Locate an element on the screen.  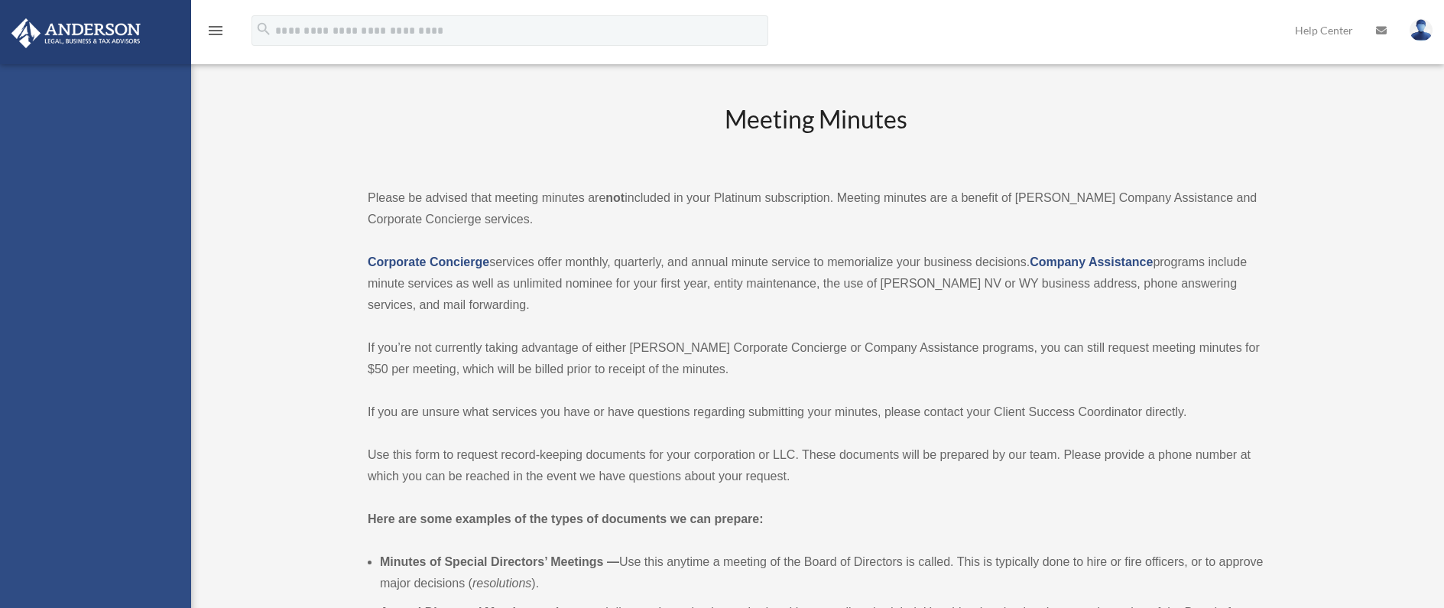
strong: Here are some examples of the types of documents we can prepare: is located at coordinates (566, 518).